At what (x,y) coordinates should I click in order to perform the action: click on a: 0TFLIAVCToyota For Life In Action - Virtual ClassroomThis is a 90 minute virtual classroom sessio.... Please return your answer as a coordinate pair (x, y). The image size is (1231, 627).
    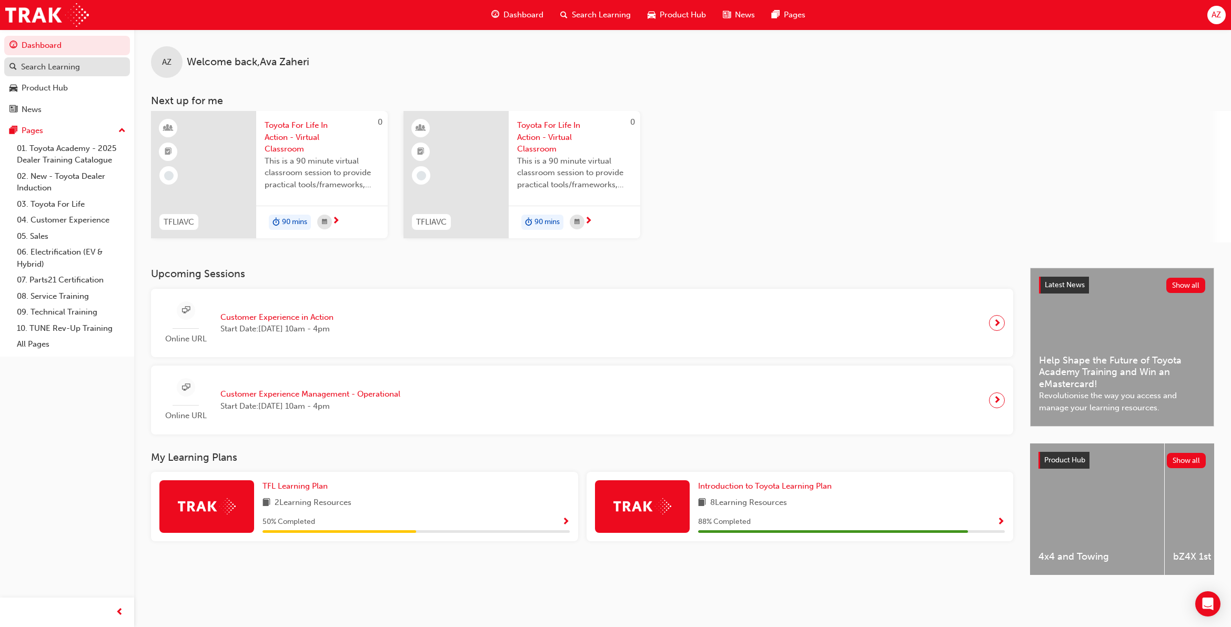
    Looking at the image, I should click on (269, 175).